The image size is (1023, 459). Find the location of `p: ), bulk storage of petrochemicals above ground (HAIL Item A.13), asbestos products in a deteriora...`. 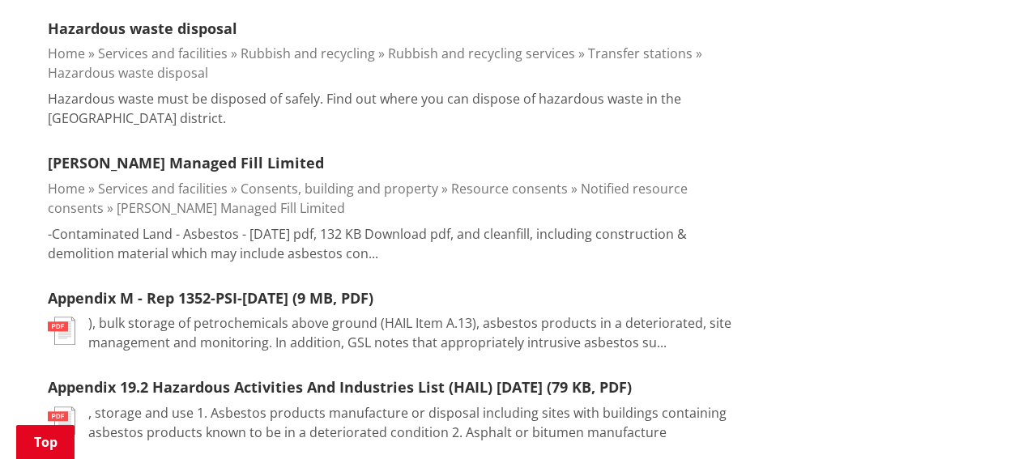

p: ), bulk storage of petrochemicals above ground (HAIL Item A.13), asbestos products in a deteriora... is located at coordinates (413, 333).